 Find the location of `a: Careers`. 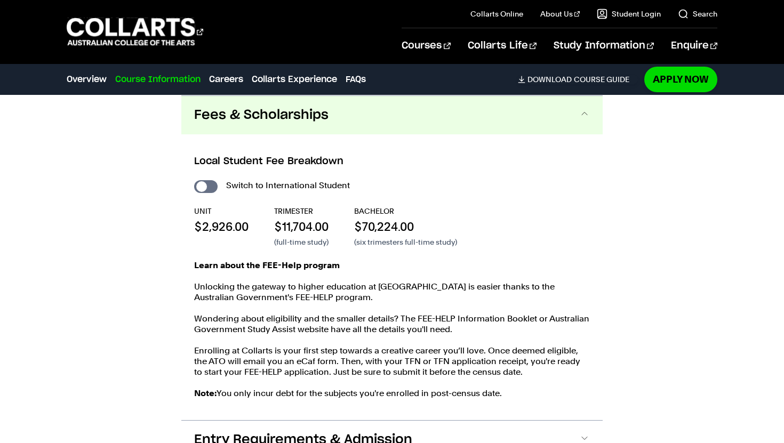

a: Careers is located at coordinates (226, 80).